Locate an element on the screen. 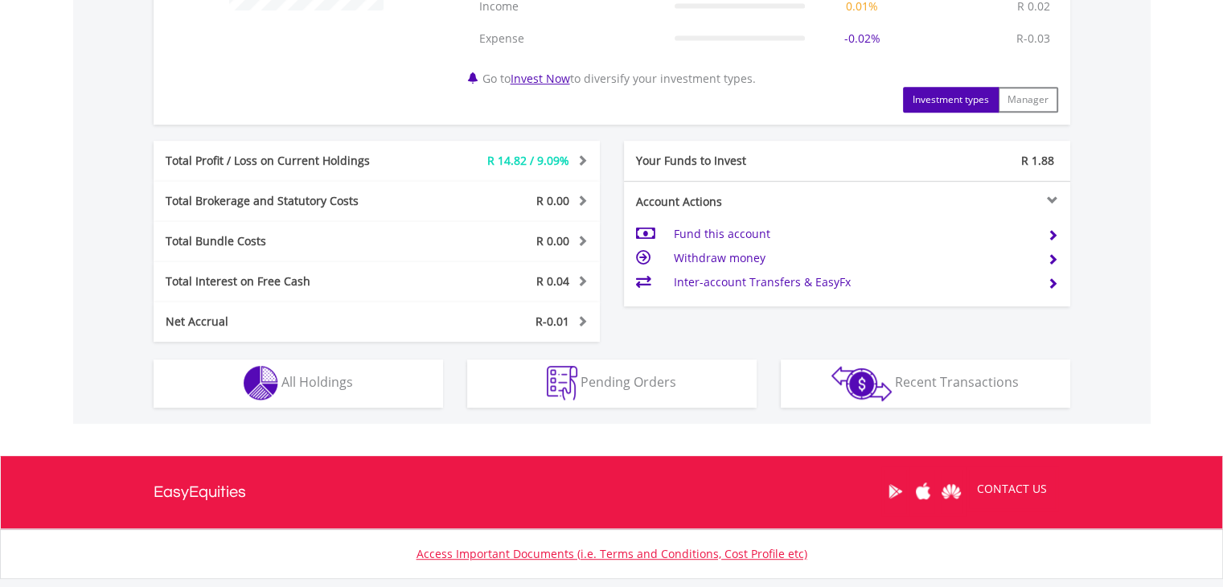 Image resolution: width=1223 pixels, height=587 pixels. span: R 14.82 / 9.09% is located at coordinates (528, 160).